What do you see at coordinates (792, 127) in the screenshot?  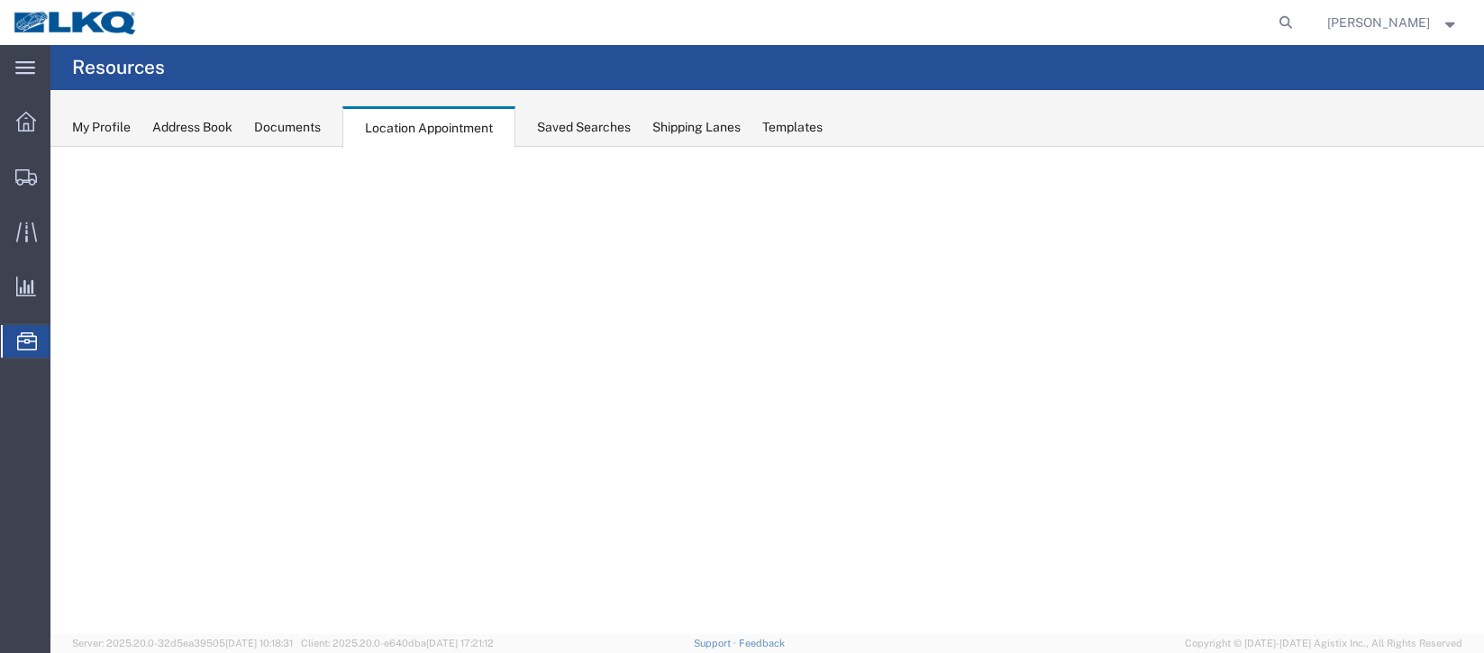 I see `div: Templates` at bounding box center [792, 127].